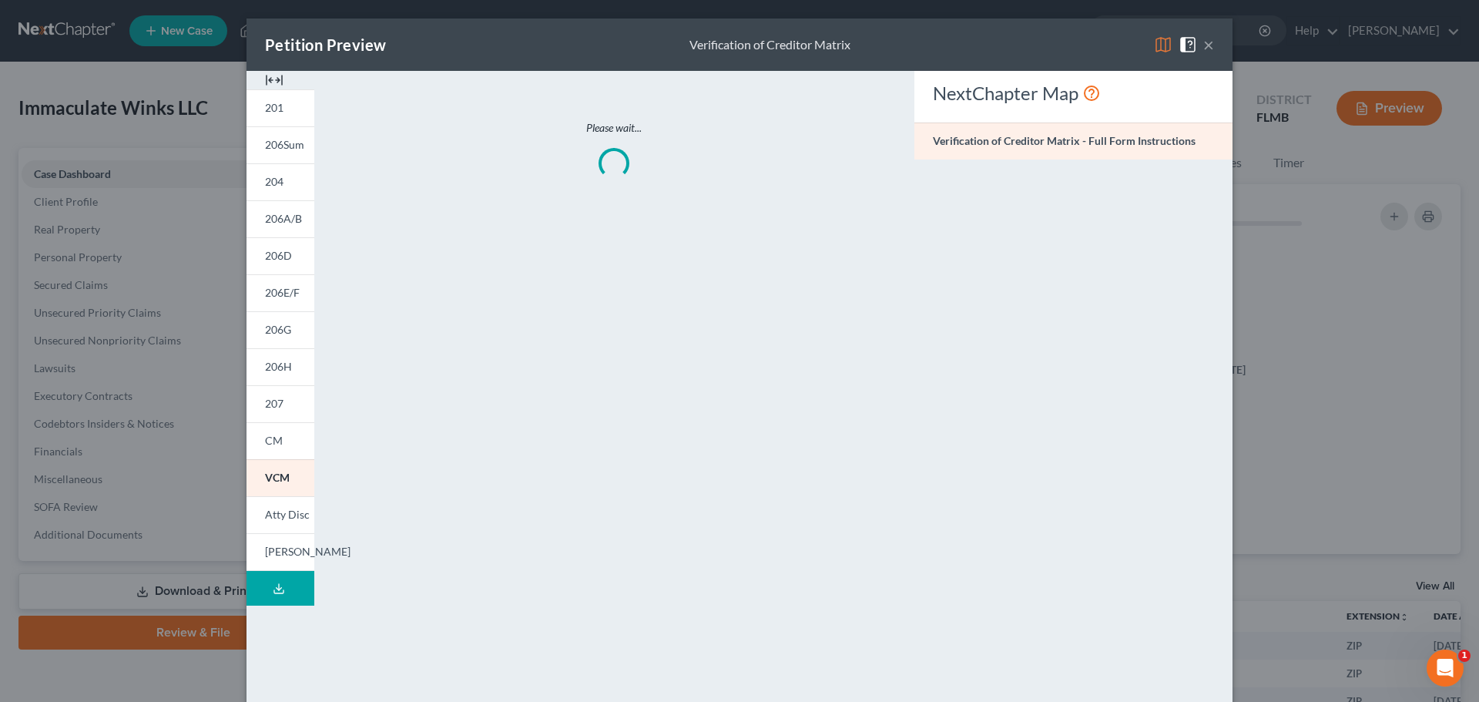 The image size is (1479, 702). Describe the element at coordinates (1464, 655) in the screenshot. I see `span: 1` at that location.